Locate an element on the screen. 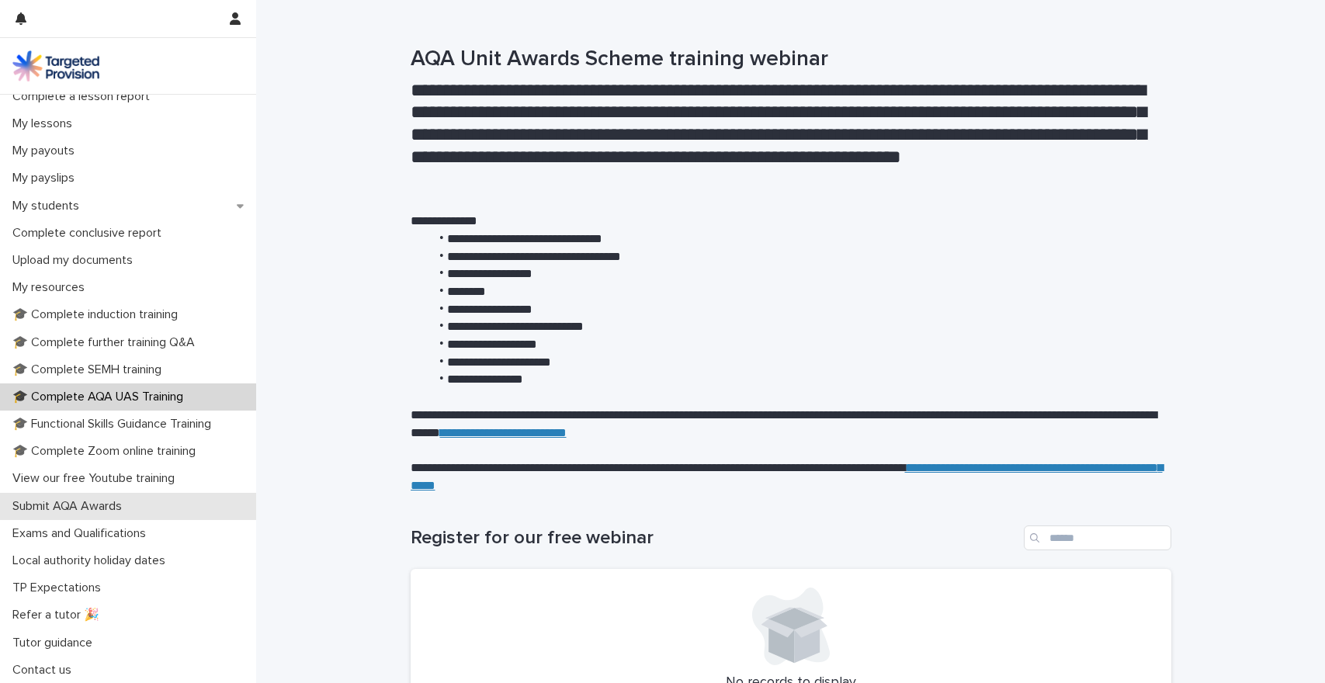  h1: Register for our free webinar is located at coordinates (714, 538).